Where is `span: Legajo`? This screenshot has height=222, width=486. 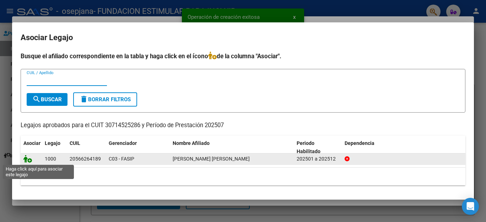
span: Legajo is located at coordinates (53, 143).